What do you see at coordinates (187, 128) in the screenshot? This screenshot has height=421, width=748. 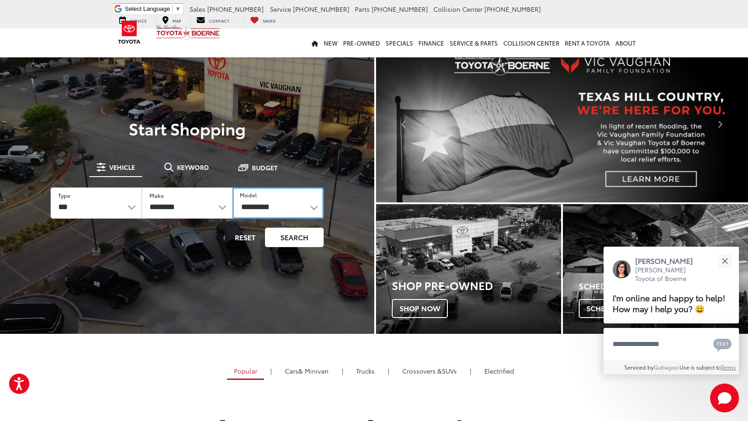 I see `p: Start Shopping` at bounding box center [187, 128].